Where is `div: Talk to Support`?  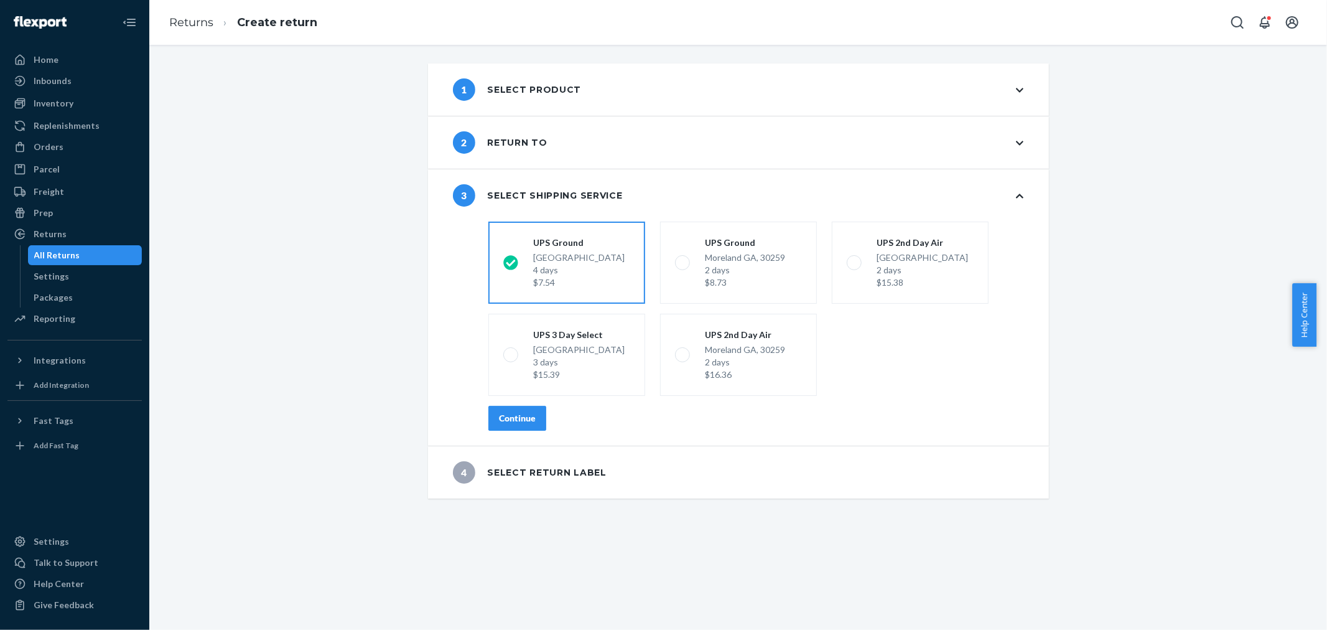 div: Talk to Support is located at coordinates (66, 562).